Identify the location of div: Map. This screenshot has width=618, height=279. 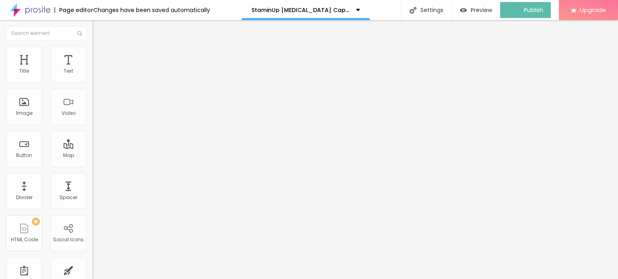
(68, 156).